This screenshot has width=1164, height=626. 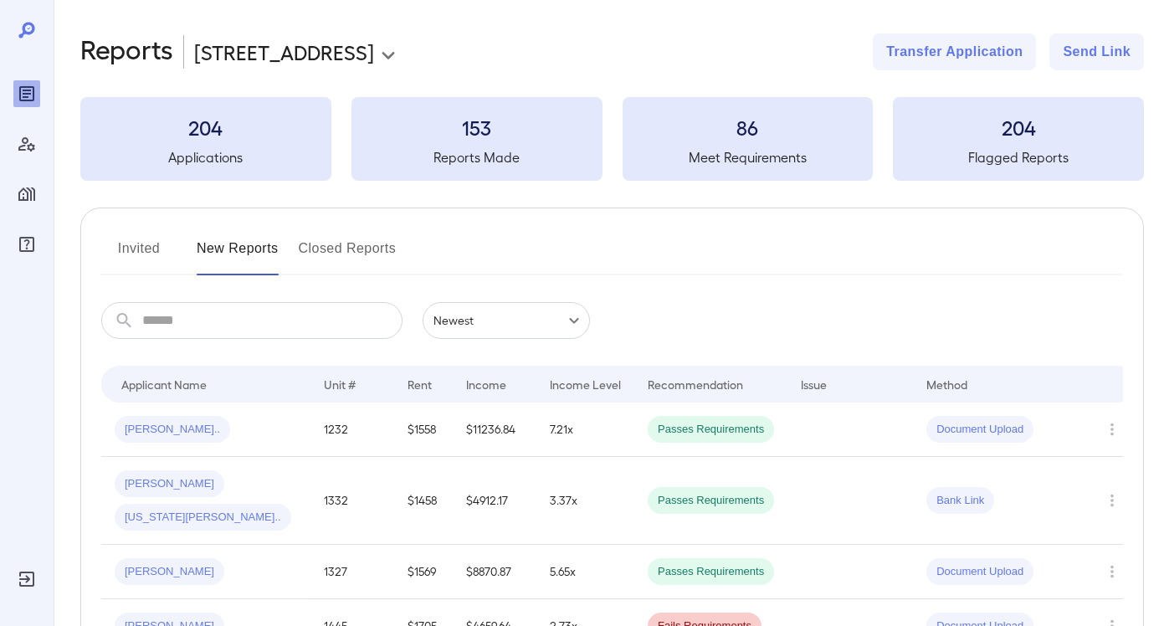 I want to click on button: Closed Reports, so click(x=347, y=255).